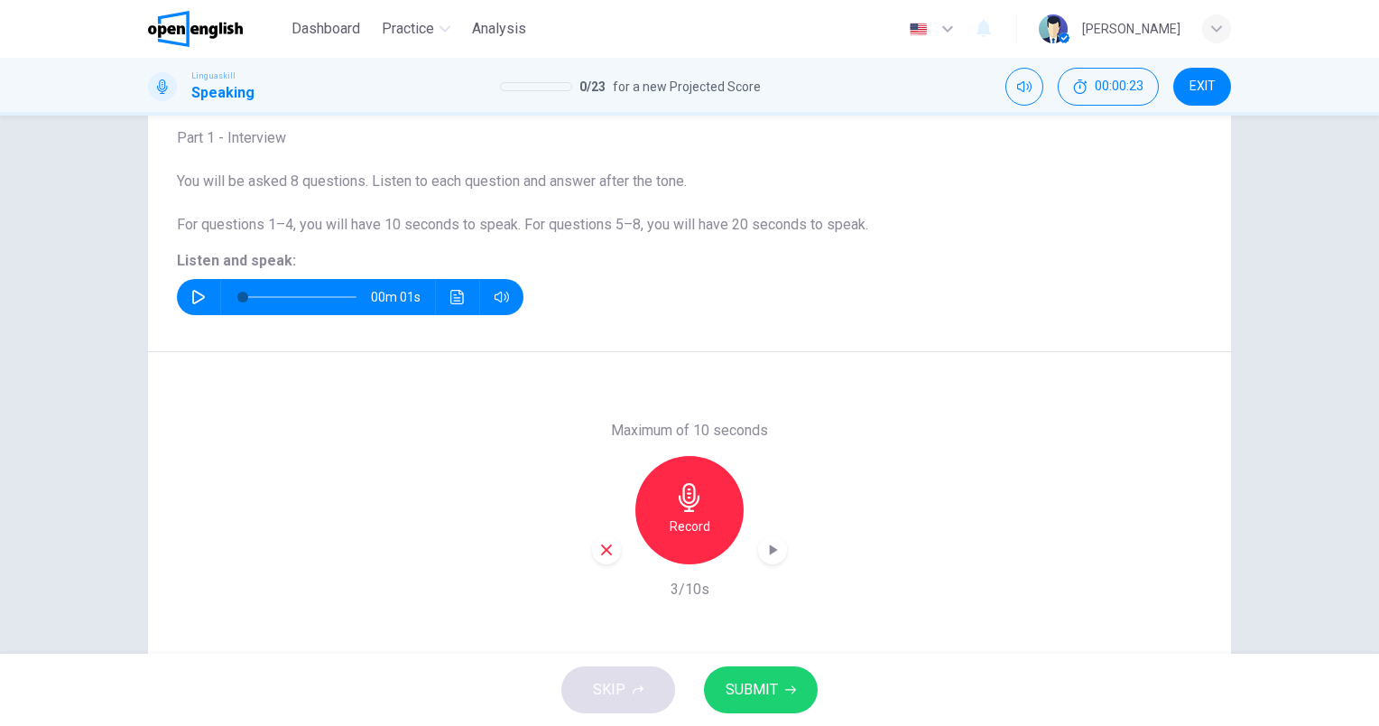 The image size is (1379, 726). I want to click on img: en, so click(918, 29).